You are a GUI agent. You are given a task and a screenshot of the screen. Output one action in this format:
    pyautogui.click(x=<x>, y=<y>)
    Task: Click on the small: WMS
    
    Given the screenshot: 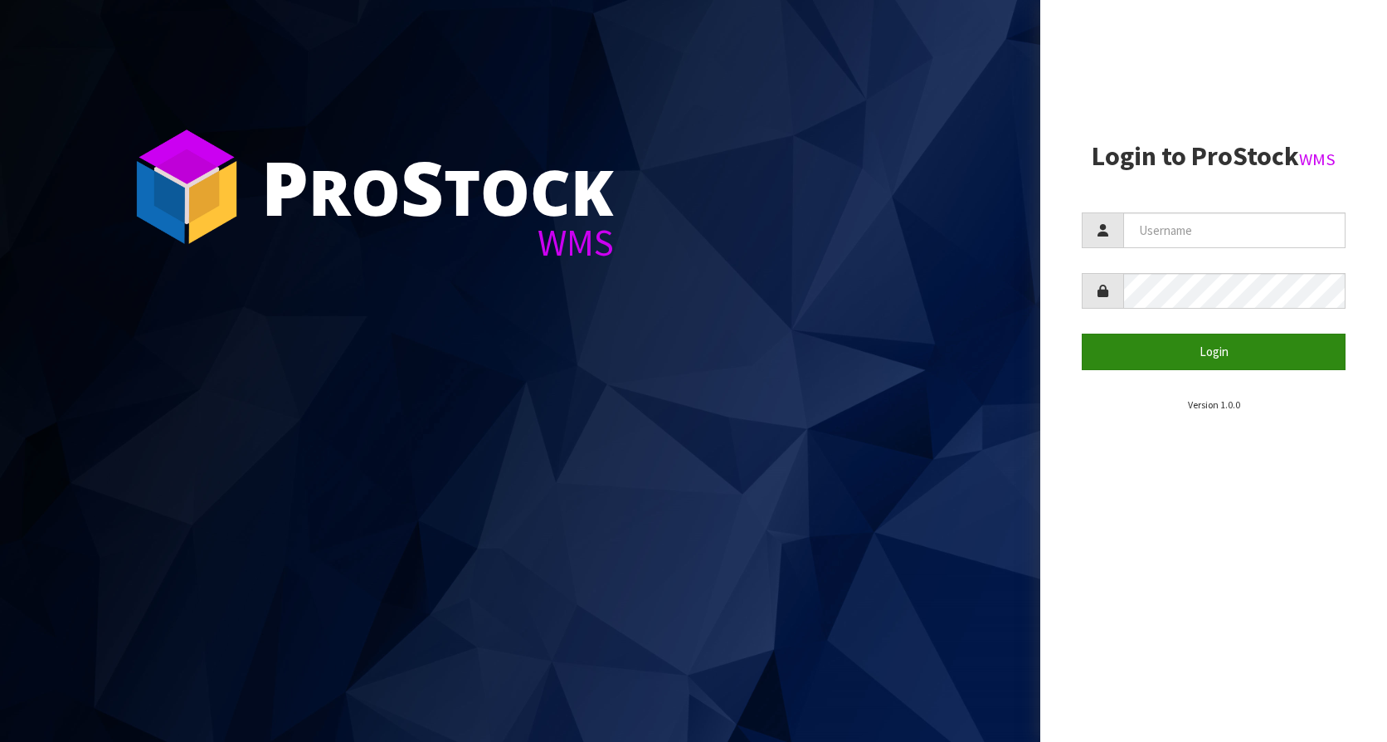 What is the action you would take?
    pyautogui.click(x=1318, y=159)
    